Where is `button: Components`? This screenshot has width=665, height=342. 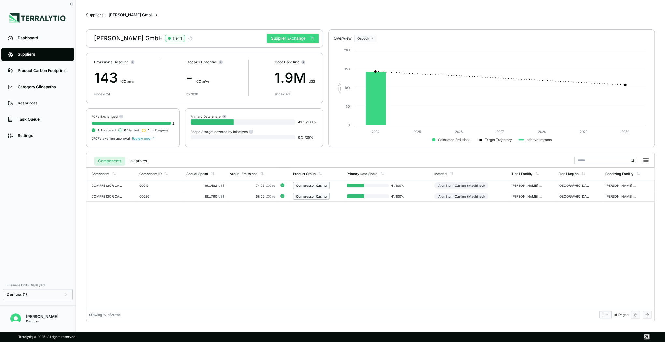
button: Components is located at coordinates (110, 161).